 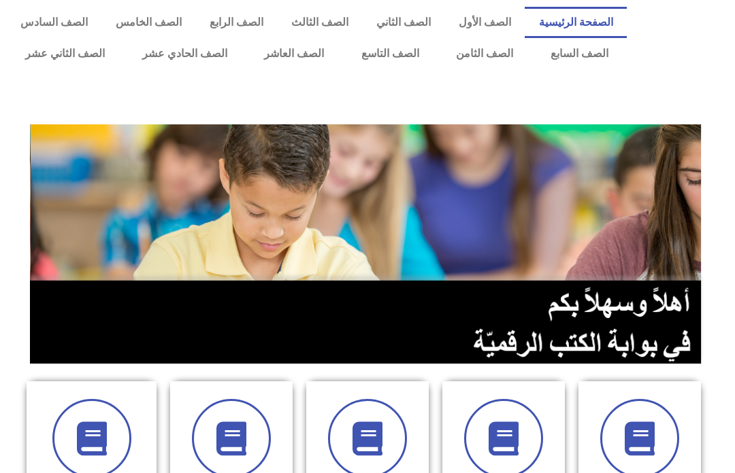 I want to click on a: الصفحة الرئيسية, so click(x=575, y=22).